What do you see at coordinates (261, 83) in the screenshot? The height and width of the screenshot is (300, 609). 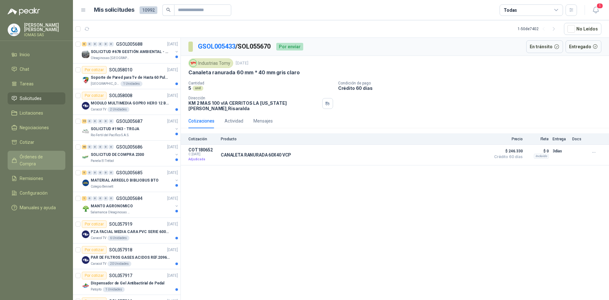 I see `p: Cantidad` at bounding box center [261, 83].